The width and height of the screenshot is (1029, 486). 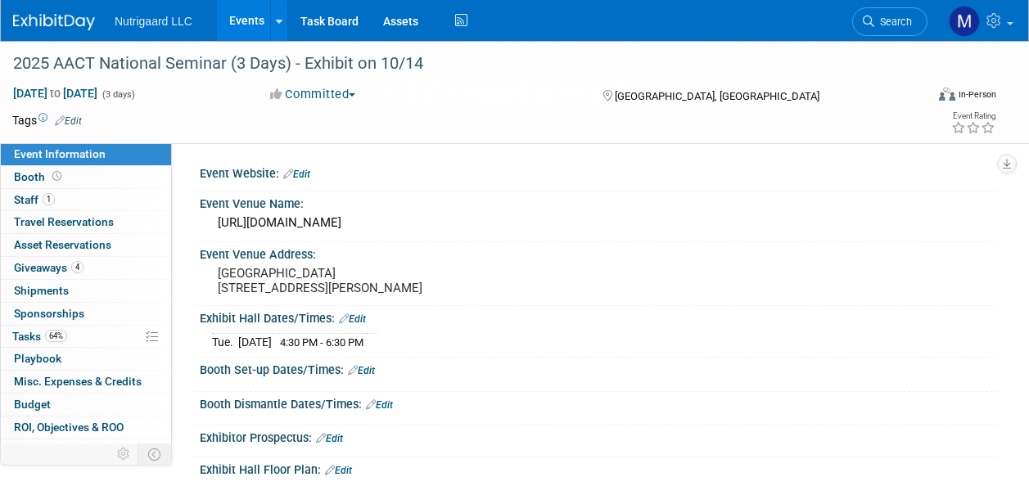 I want to click on a: Sponsorships, so click(x=86, y=313).